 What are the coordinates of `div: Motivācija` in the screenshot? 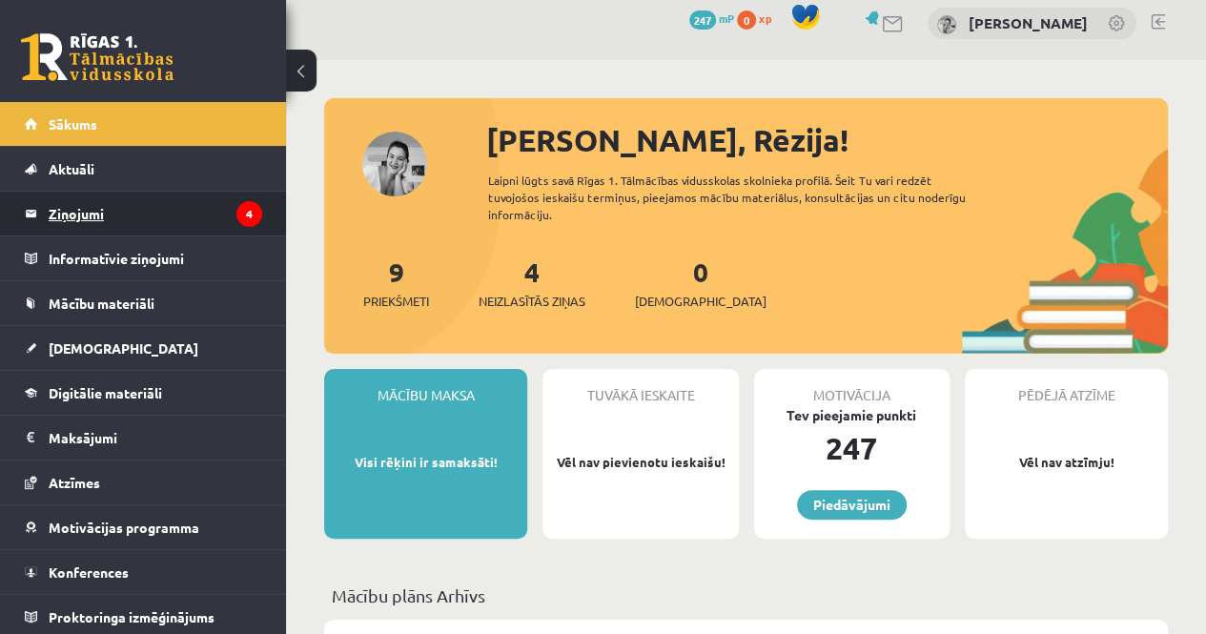 It's located at (851, 387).